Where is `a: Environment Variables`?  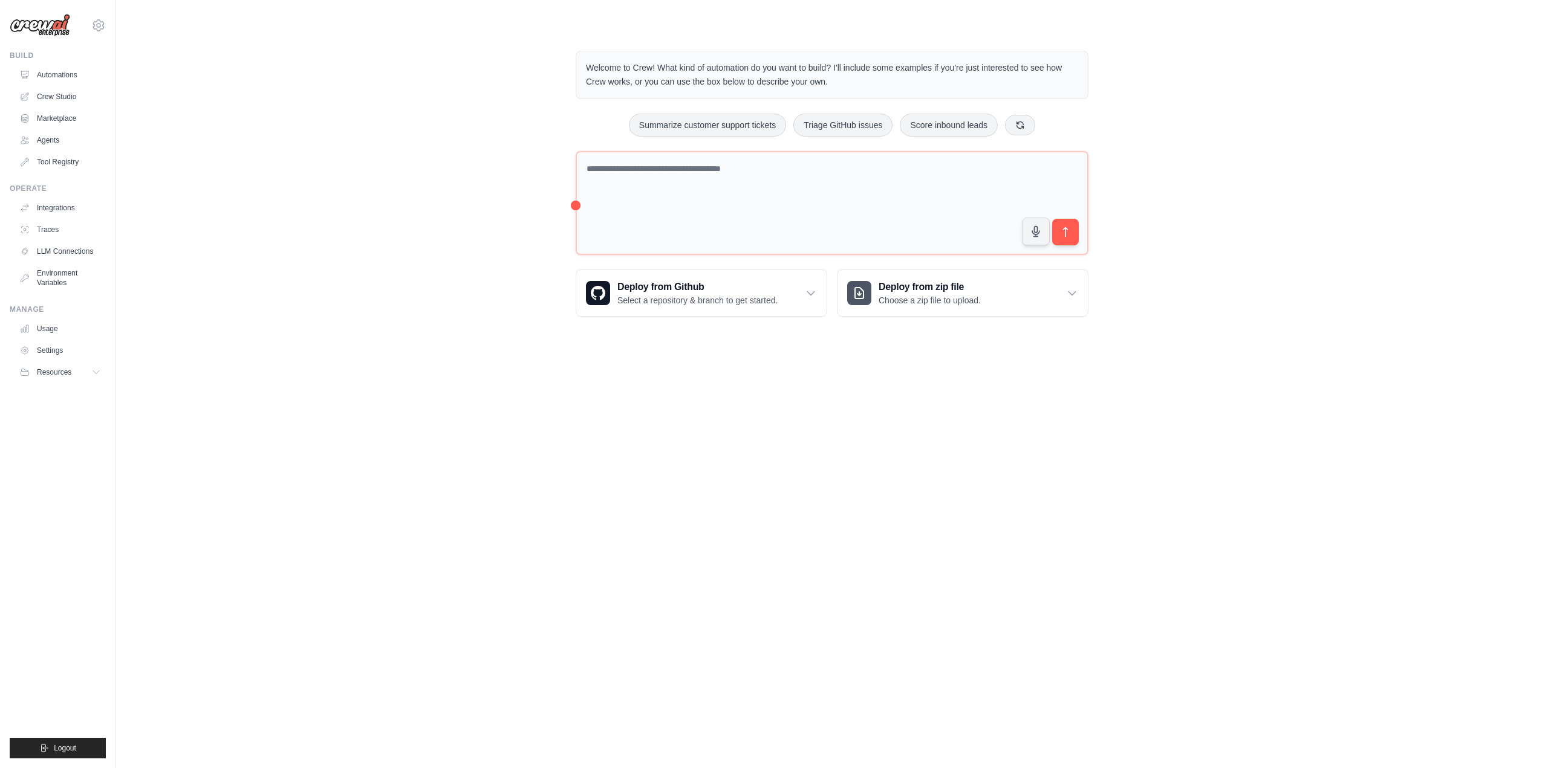
a: Environment Variables is located at coordinates (60, 278).